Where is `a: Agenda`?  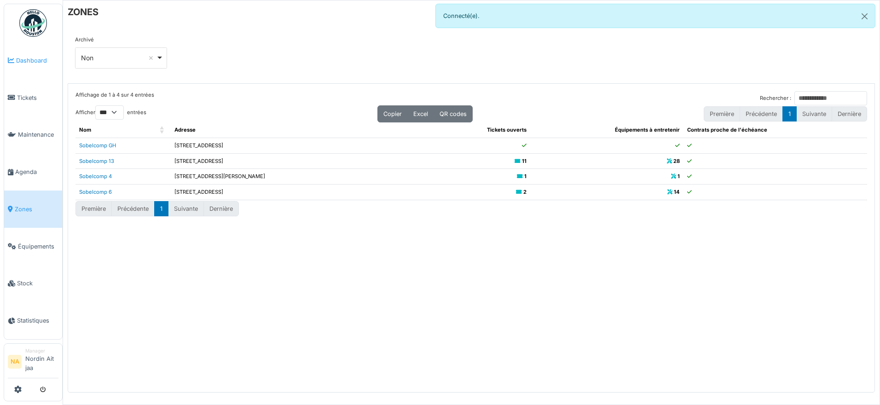
a: Agenda is located at coordinates (33, 172).